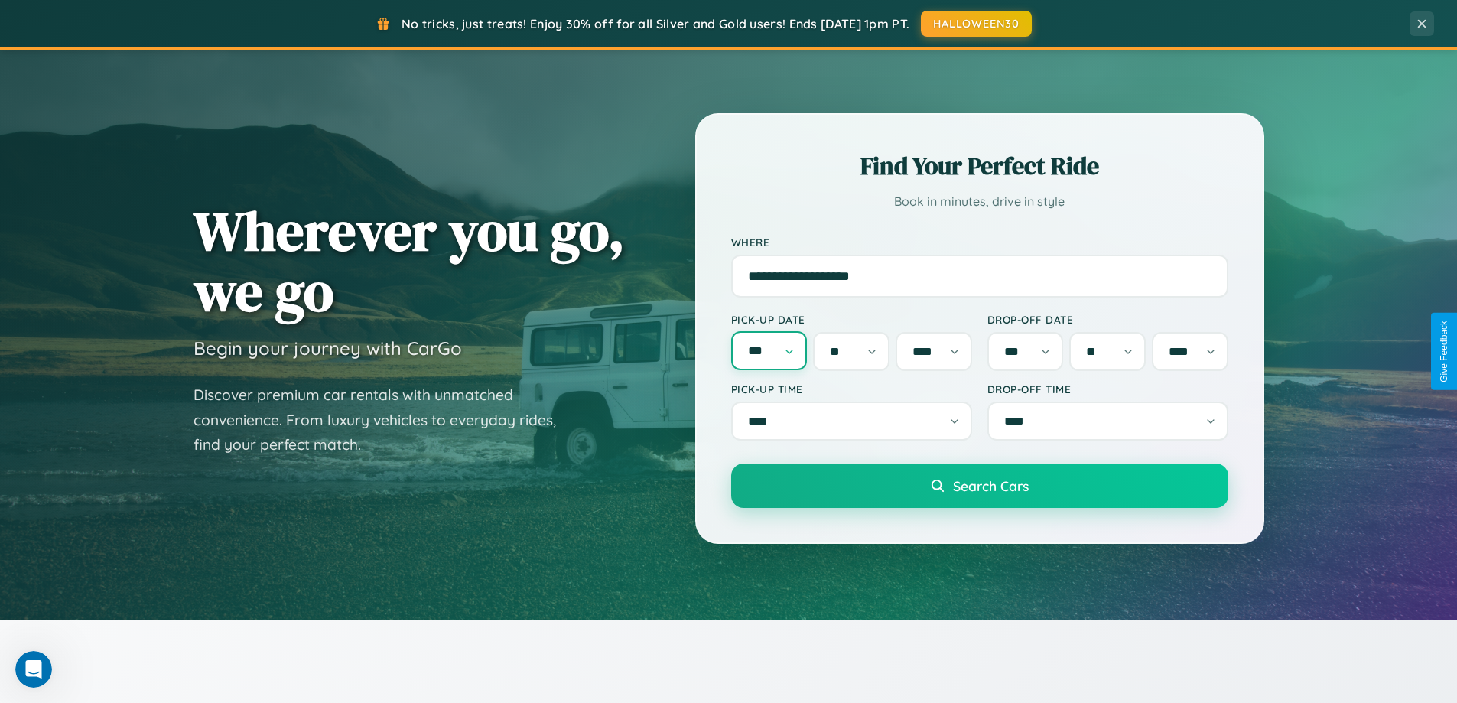 This screenshot has width=1457, height=703. What do you see at coordinates (980, 486) in the screenshot?
I see `button: Search Cars` at bounding box center [980, 486].